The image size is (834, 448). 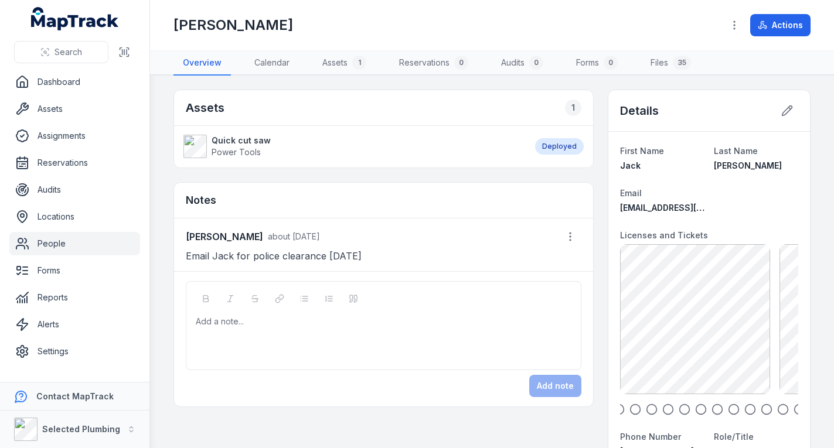 What do you see at coordinates (734, 437) in the screenshot?
I see `span: Role/Title` at bounding box center [734, 437].